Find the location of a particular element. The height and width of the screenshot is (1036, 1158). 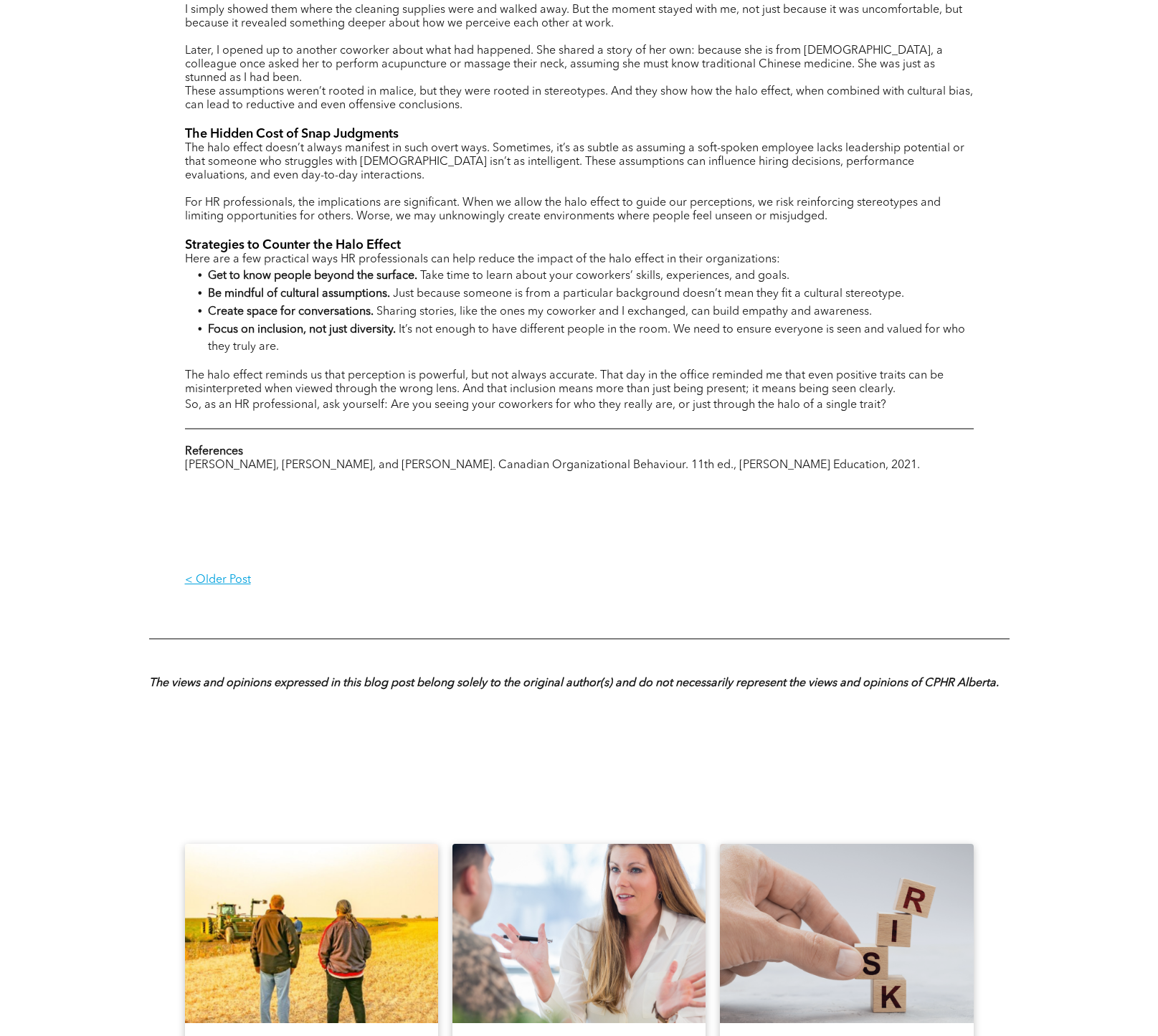

span: It’s not enough to have different people in the room. We need to ensure everyone is seen and valu... is located at coordinates (587, 339).